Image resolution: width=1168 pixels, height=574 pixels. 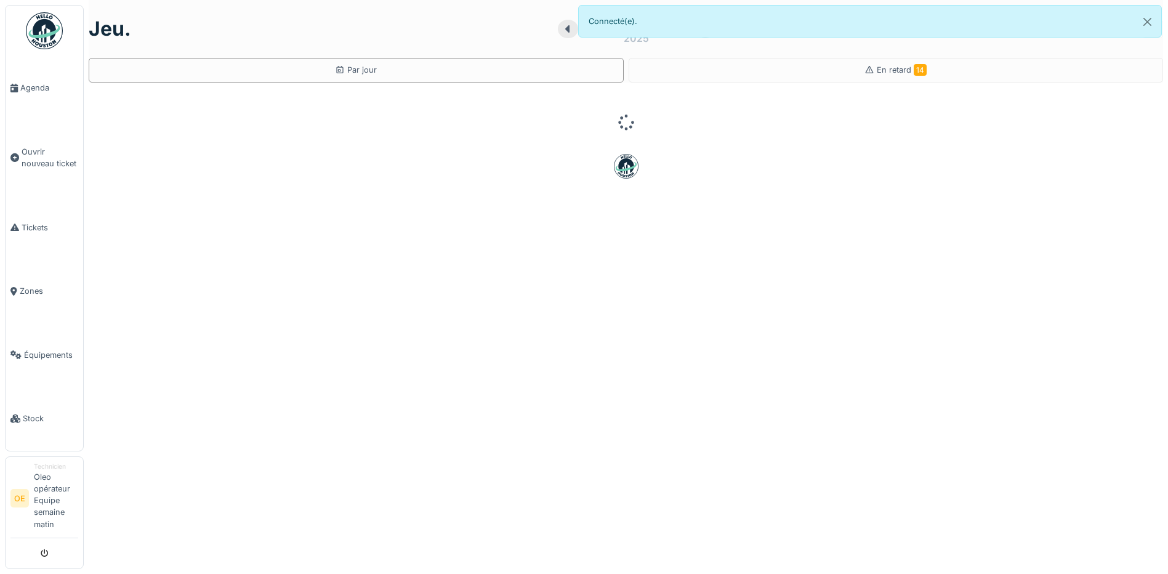 What do you see at coordinates (870, 21) in the screenshot?
I see `div: Connecté(e).` at bounding box center [870, 21].